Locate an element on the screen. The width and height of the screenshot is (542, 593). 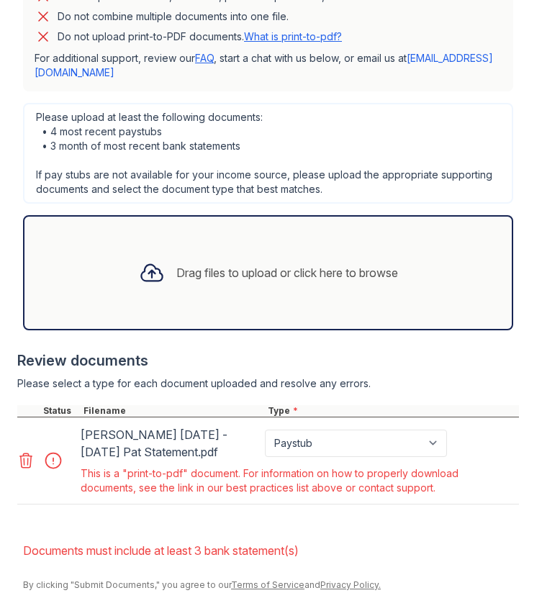
a: Privacy Policy. is located at coordinates (351, 584).